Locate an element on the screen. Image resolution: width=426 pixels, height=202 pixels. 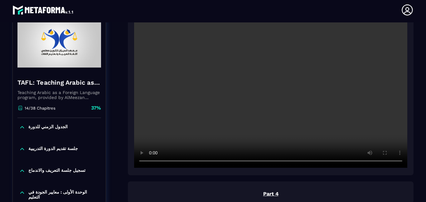
h4: TAFL: Teaching Arabic as a Foreign Language program - June is located at coordinates (59, 83).